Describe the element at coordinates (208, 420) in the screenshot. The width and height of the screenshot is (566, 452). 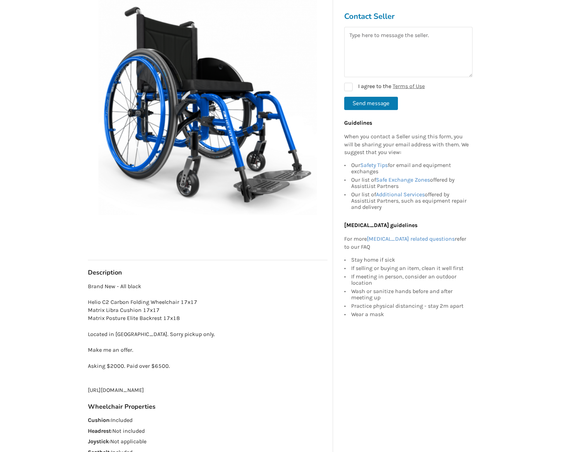
I see `p: : Included` at that location.